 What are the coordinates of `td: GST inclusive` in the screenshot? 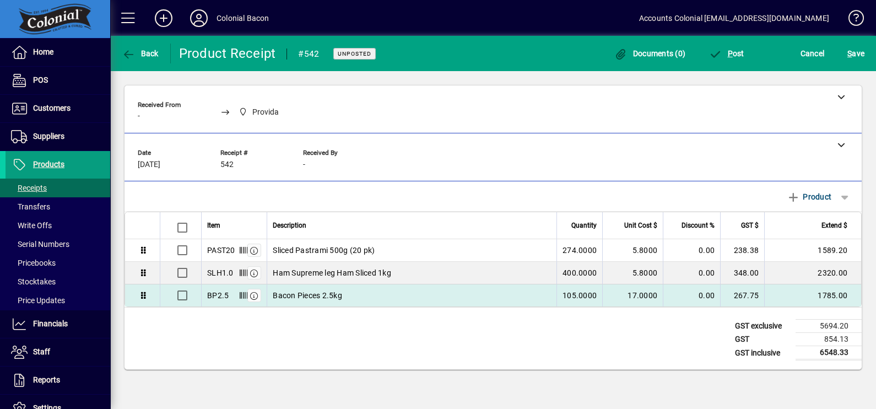 It's located at (763, 353).